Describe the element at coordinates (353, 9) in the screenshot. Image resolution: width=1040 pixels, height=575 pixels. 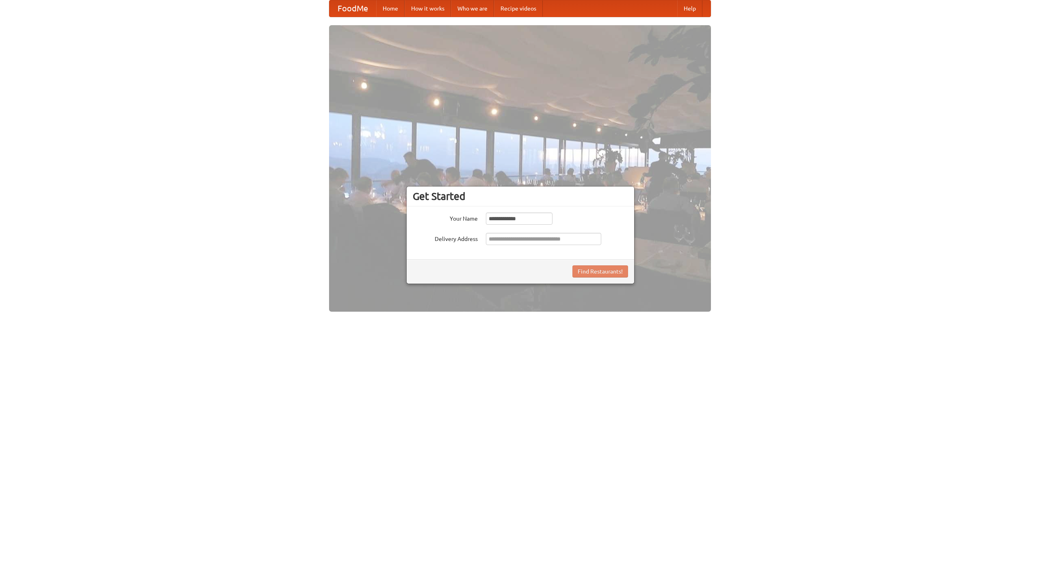
I see `a: FoodMe` at that location.